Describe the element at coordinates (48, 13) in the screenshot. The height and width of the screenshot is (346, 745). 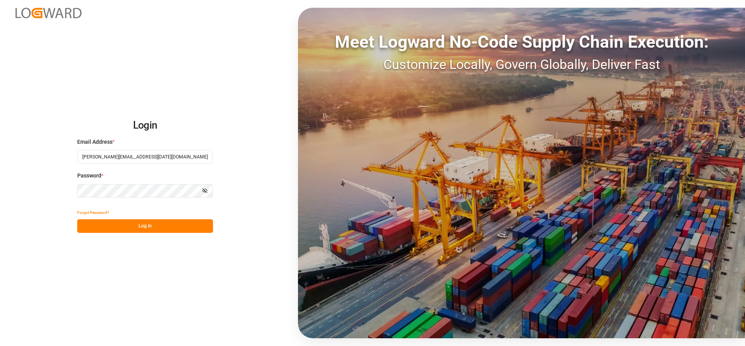
I see `img: Logward_new_orange.png` at that location.